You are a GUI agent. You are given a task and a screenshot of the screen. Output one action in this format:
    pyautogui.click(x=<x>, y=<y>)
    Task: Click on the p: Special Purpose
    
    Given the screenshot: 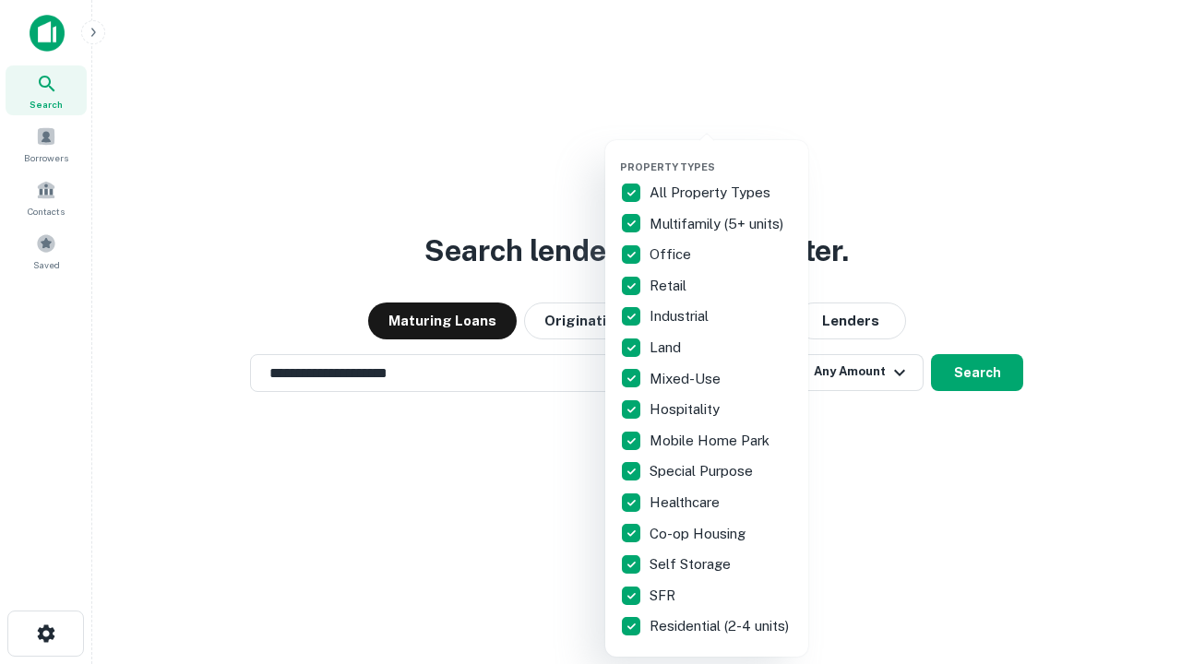 What is the action you would take?
    pyautogui.click(x=703, y=471)
    